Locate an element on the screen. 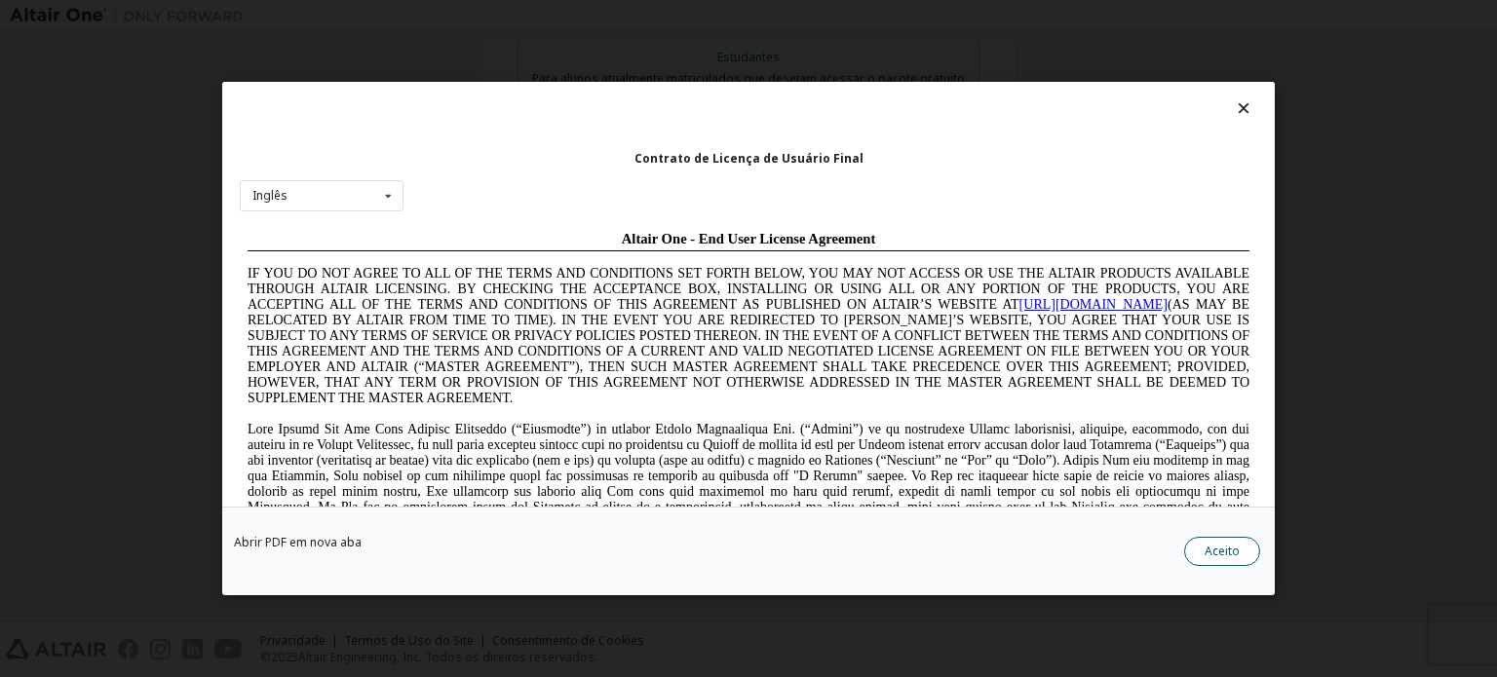 The image size is (1497, 677). font: Contrato de Licença de Usuário Final is located at coordinates (748, 158).